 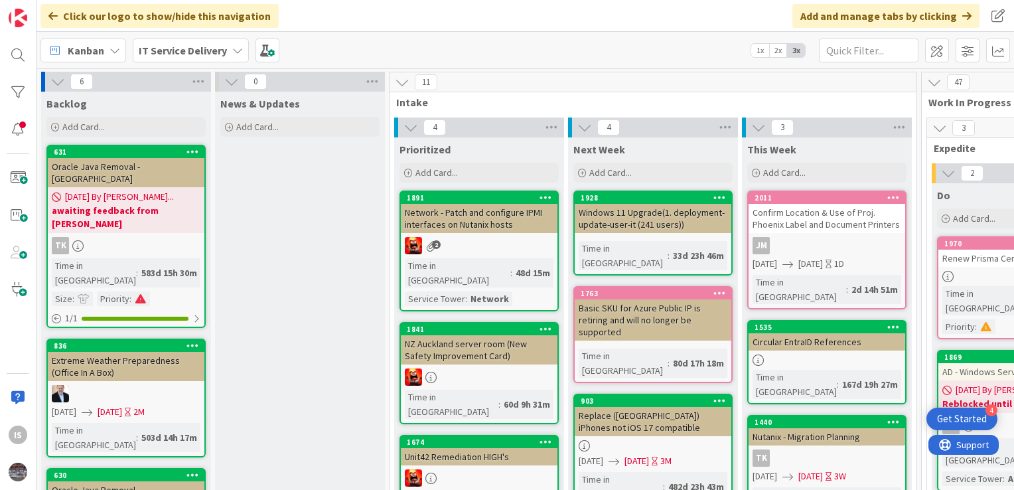 I want to click on div: JM, so click(x=827, y=246).